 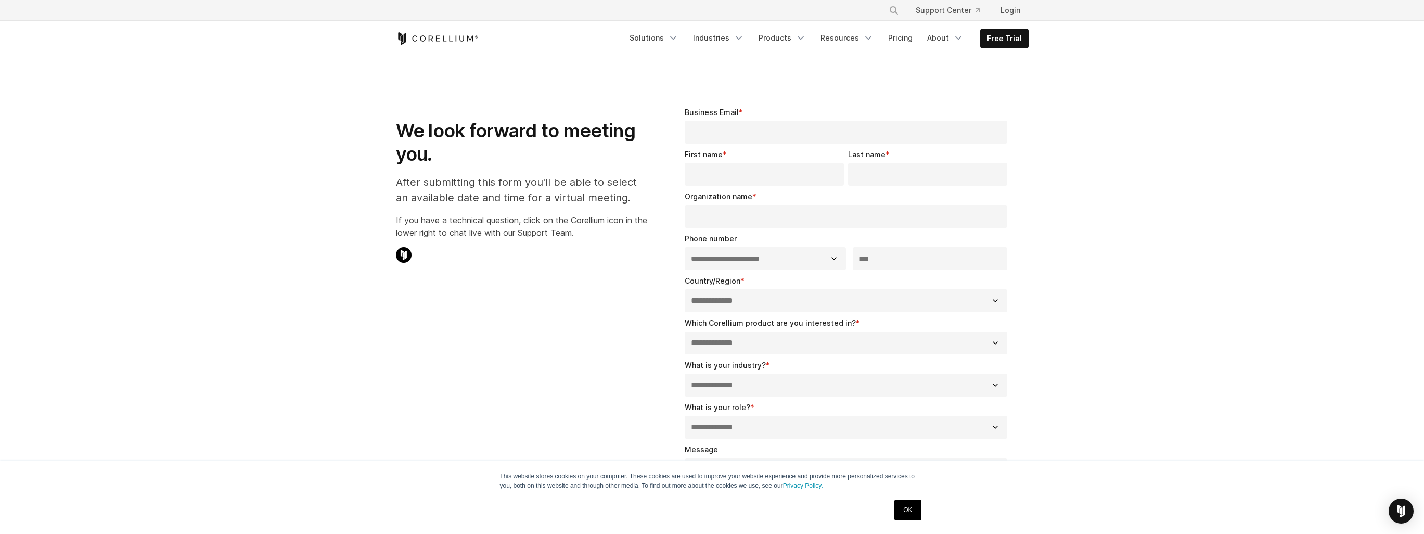 What do you see at coordinates (900, 38) in the screenshot?
I see `a: Pricing` at bounding box center [900, 38].